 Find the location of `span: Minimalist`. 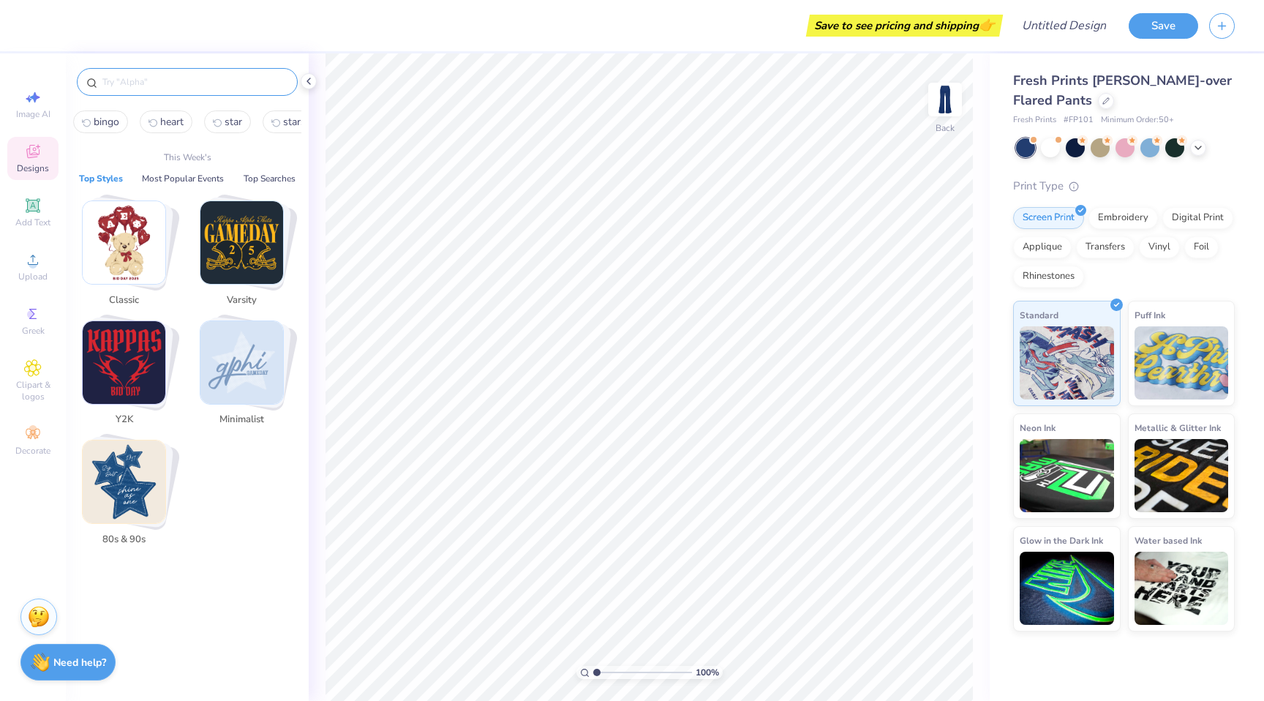

span: Minimalist is located at coordinates (241, 420).